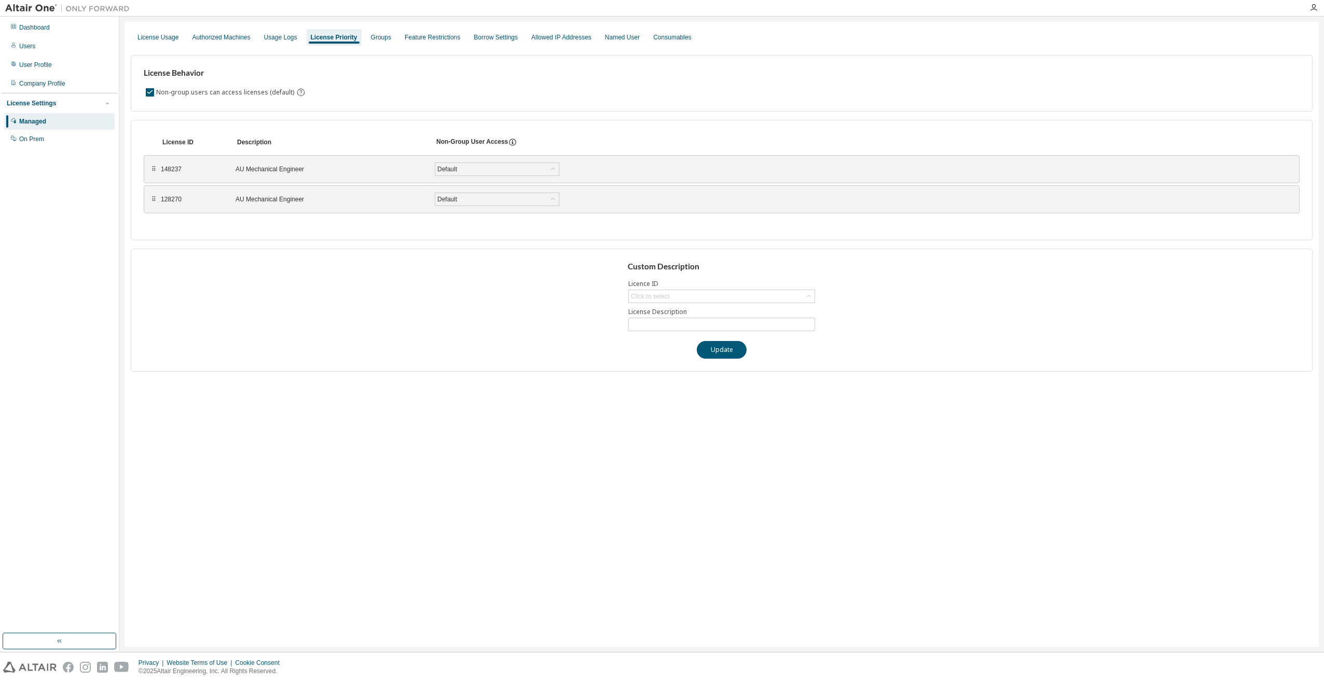 The height and width of the screenshot is (682, 1324). Describe the element at coordinates (192, 169) in the screenshot. I see `div: 148237` at that location.